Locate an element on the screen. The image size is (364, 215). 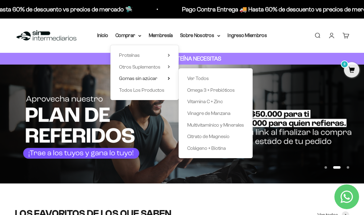
span: Otros Suplementos is located at coordinates (140, 67).